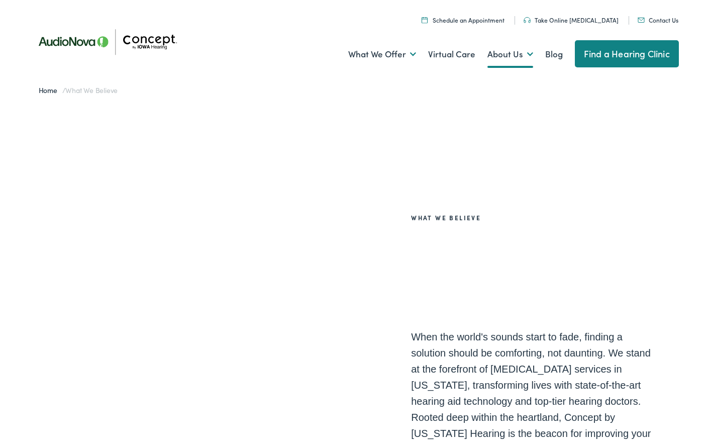 This screenshot has height=443, width=707. What do you see at coordinates (554, 54) in the screenshot?
I see `a: Blog` at bounding box center [554, 54].